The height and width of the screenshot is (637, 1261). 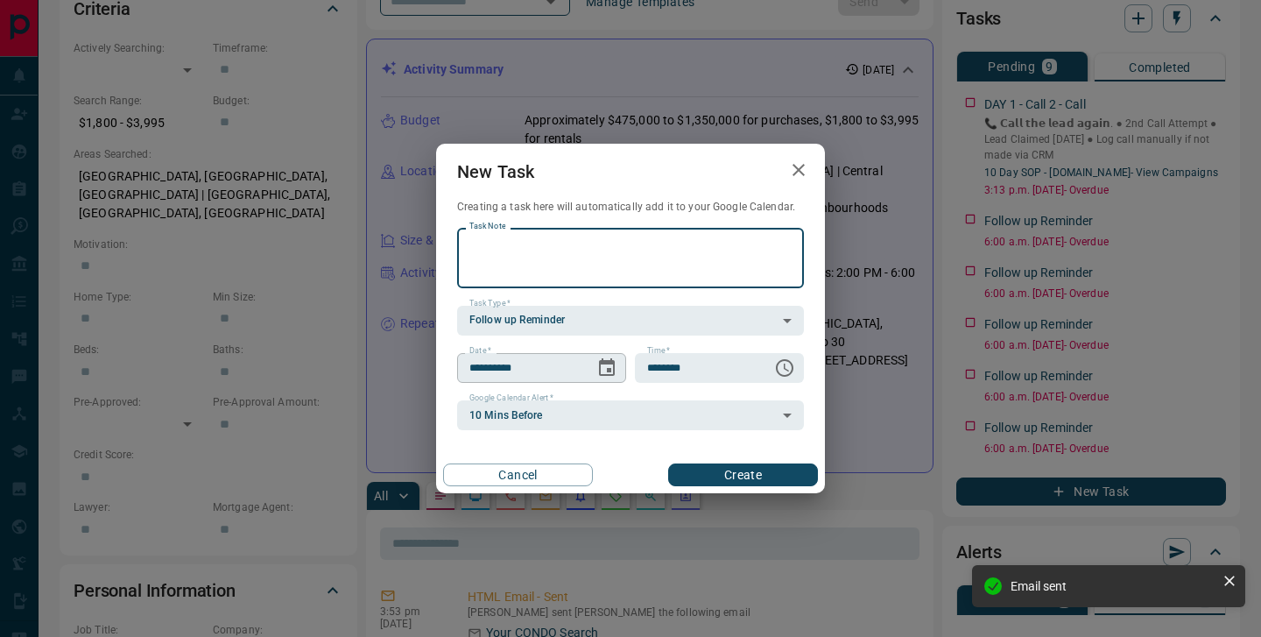 What do you see at coordinates (487, 226) in the screenshot?
I see `label: Task Note` at bounding box center [487, 226].